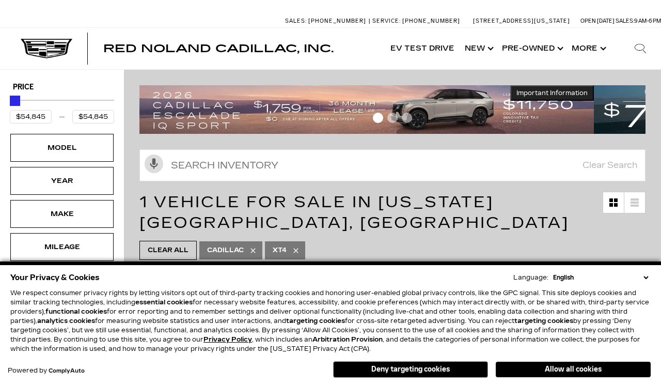 The image size is (661, 385). What do you see at coordinates (66, 321) in the screenshot?
I see `strong: analytics cookies` at bounding box center [66, 321].